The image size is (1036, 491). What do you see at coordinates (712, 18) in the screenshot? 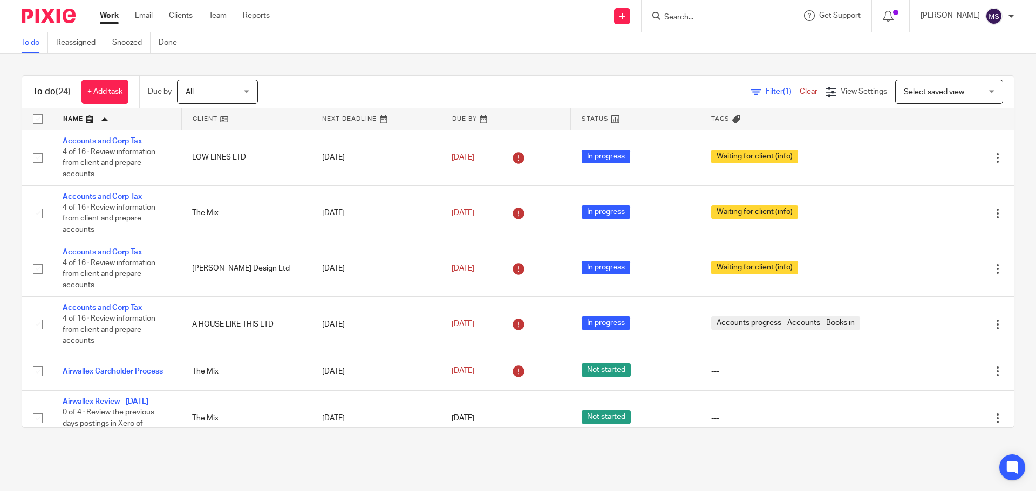
I see `input: Search` at bounding box center [712, 18].